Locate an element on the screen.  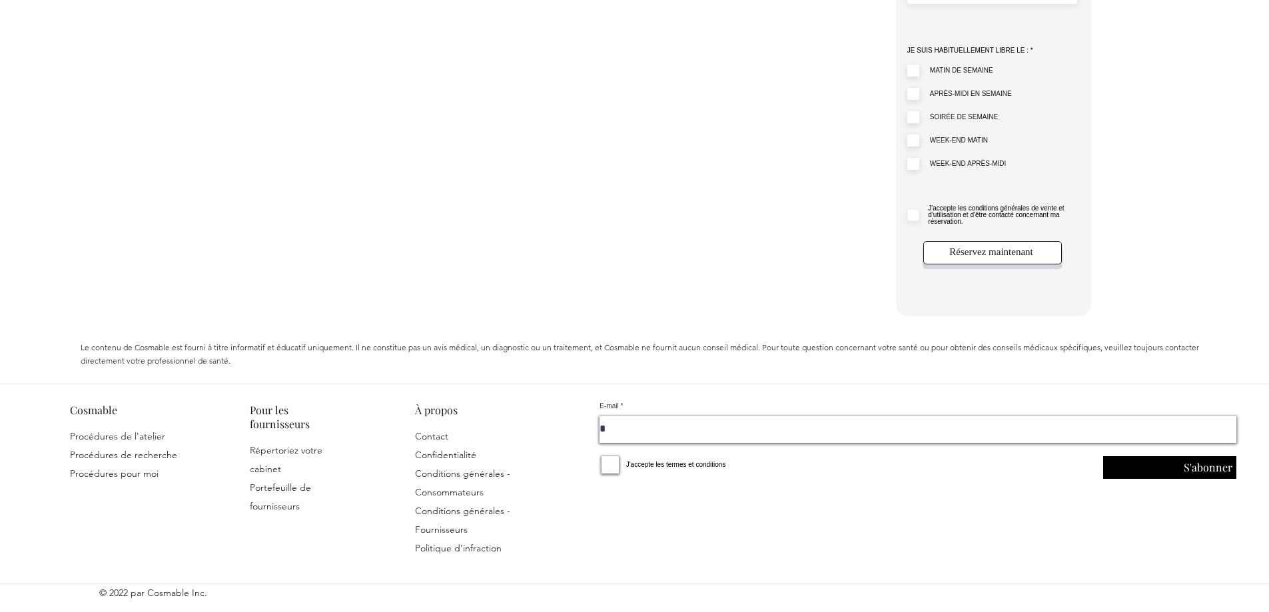
font: SOIRÉE DE SEMAINE is located at coordinates (964, 117).